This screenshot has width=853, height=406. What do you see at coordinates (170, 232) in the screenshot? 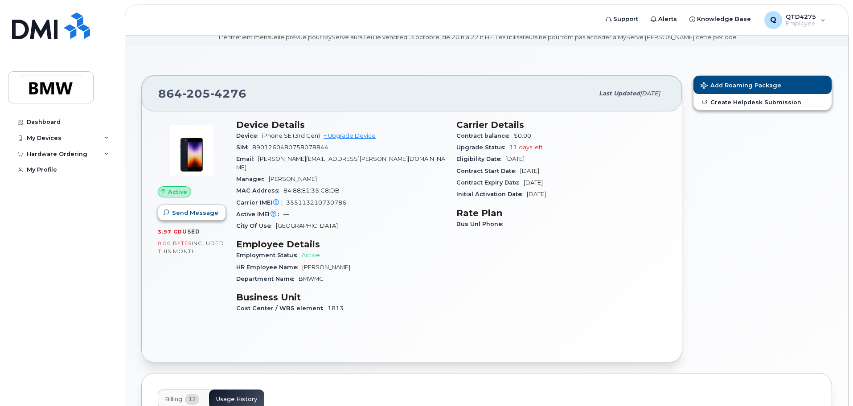
I see `span: 3.97 GB` at bounding box center [170, 232].